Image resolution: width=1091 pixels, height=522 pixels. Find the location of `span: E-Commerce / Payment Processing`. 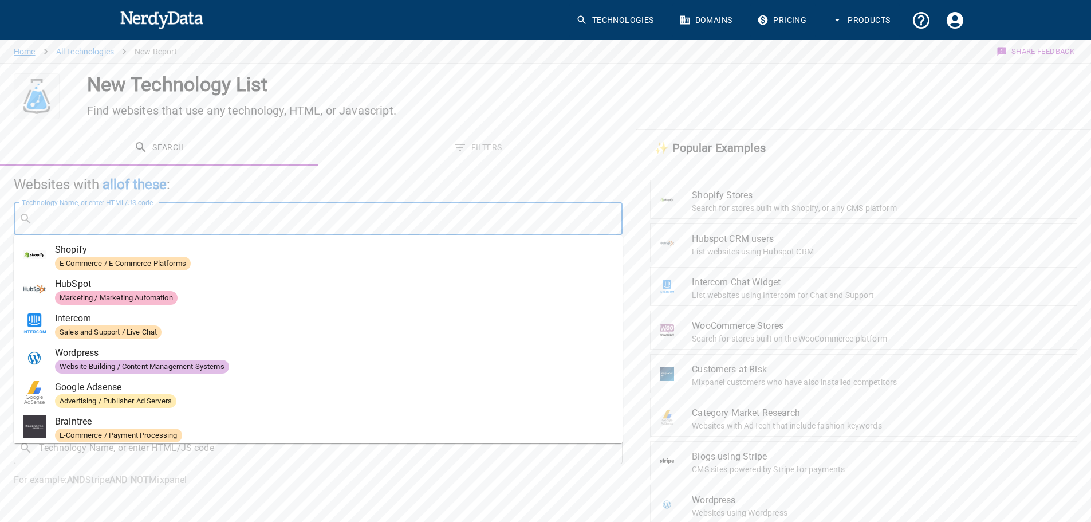

span: E-Commerce / Payment Processing is located at coordinates (119, 435).